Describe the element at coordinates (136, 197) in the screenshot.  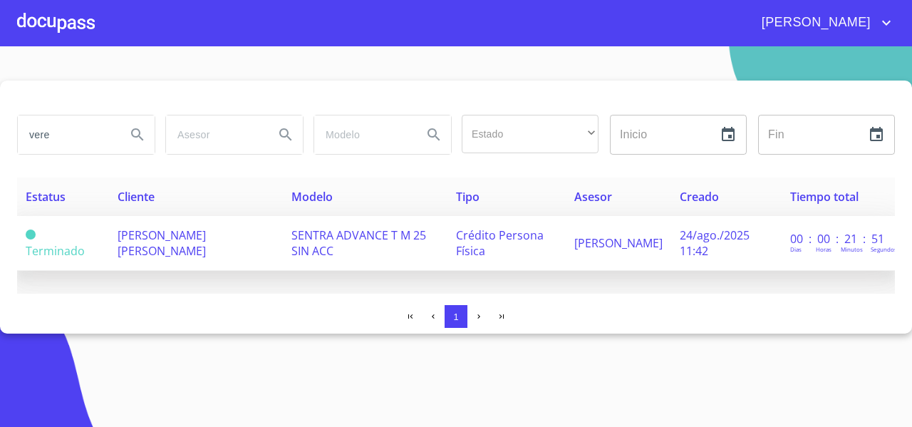
I see `span: Cliente` at that location.